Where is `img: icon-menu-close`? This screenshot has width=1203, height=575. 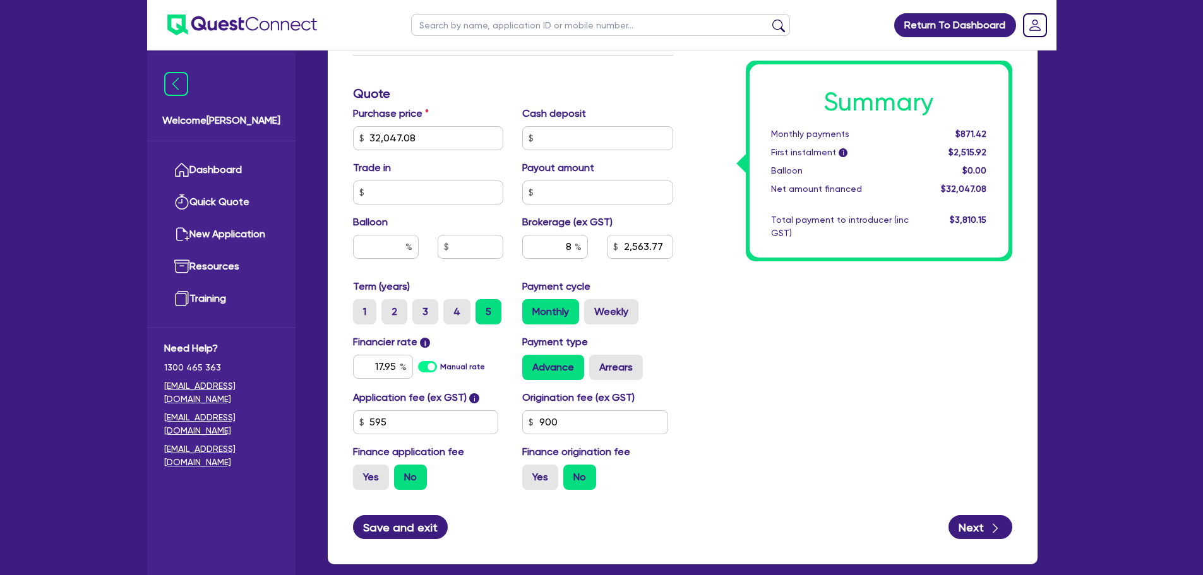
img: icon-menu-close is located at coordinates (176, 84).